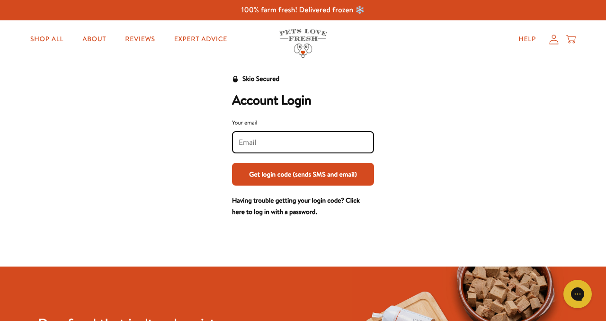 The image size is (606, 321). Describe the element at coordinates (303, 43) in the screenshot. I see `img: Pets Love Fresh` at that location.